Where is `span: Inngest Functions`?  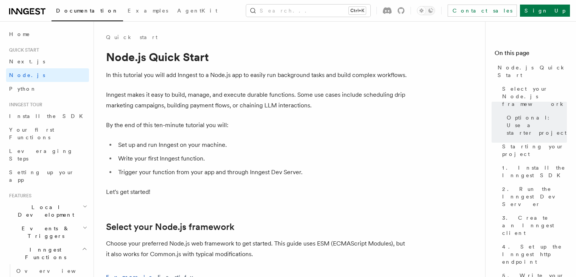
span: Inngest Functions is located at coordinates (44, 253).